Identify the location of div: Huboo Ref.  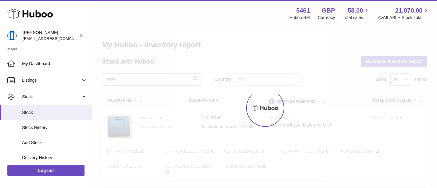
(300, 18).